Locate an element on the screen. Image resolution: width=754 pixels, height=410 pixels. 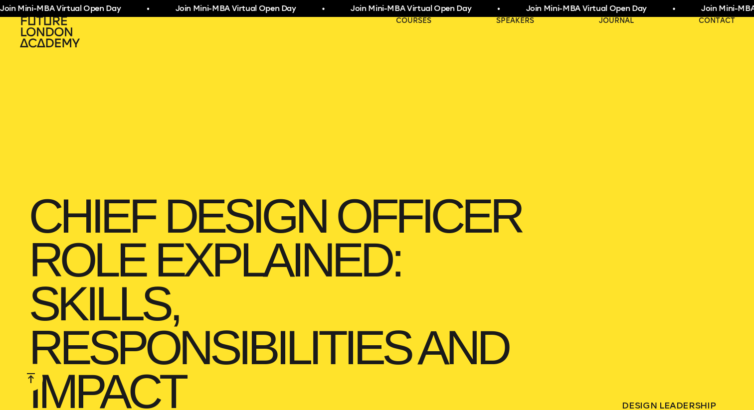
a: courses is located at coordinates (413, 21).